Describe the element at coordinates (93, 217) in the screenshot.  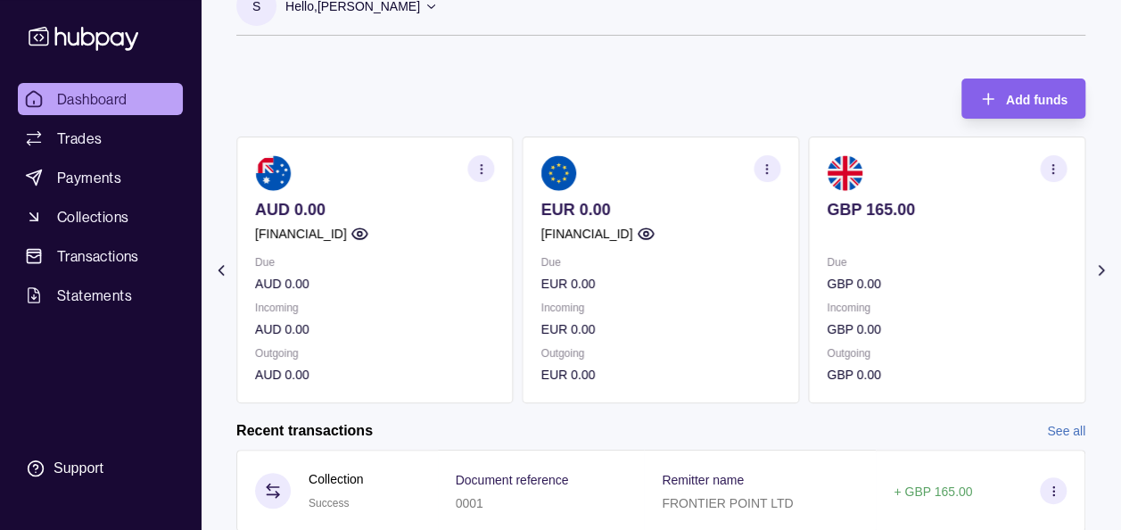
I see `span: Collections` at that location.